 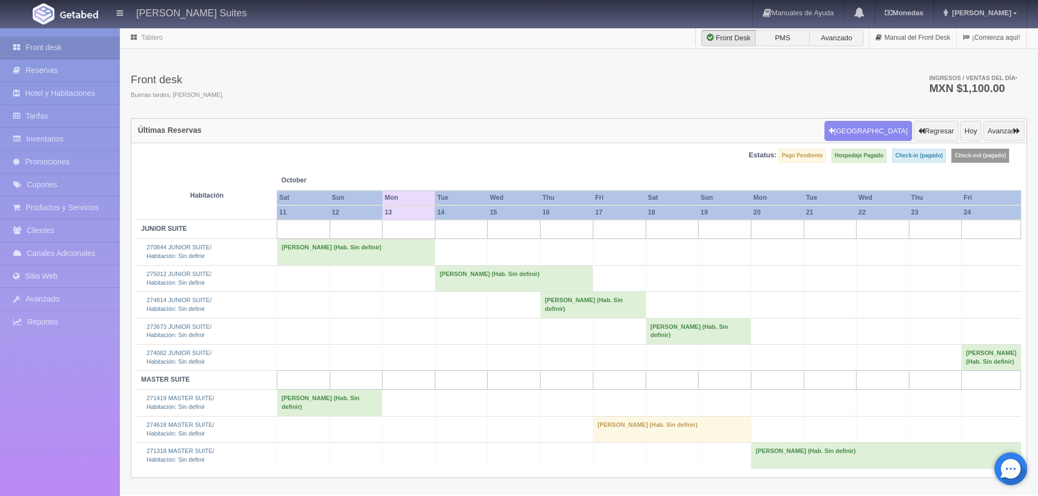 What do you see at coordinates (991, 212) in the screenshot?
I see `th: 24` at bounding box center [991, 212].